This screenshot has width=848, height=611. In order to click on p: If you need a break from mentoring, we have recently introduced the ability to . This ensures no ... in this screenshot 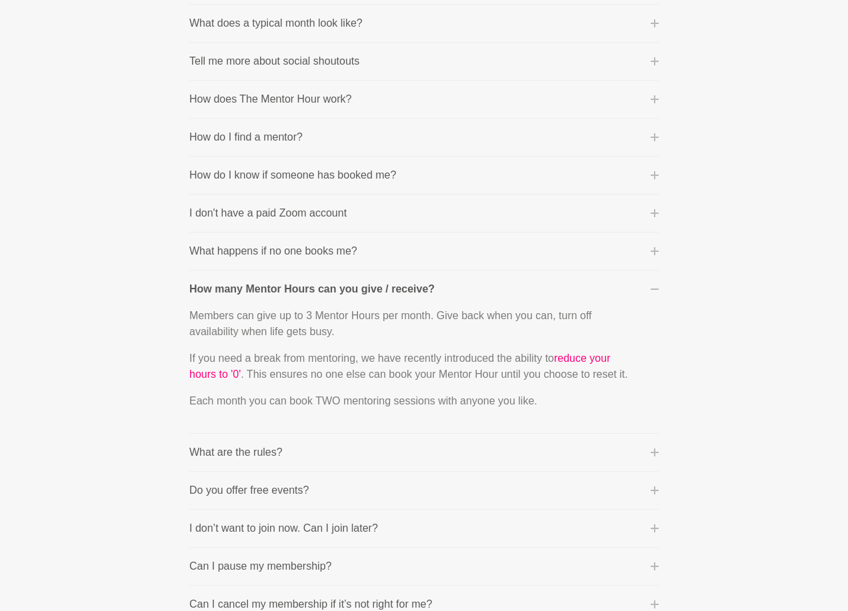, I will do `click(413, 367)`.